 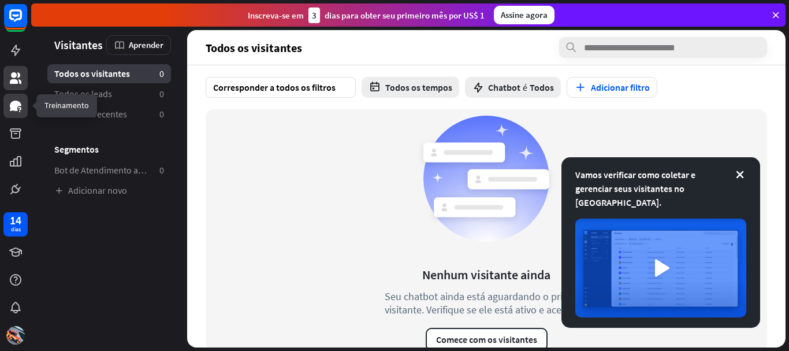 I want to click on a: Visitantes recentes 0, so click(x=109, y=114).